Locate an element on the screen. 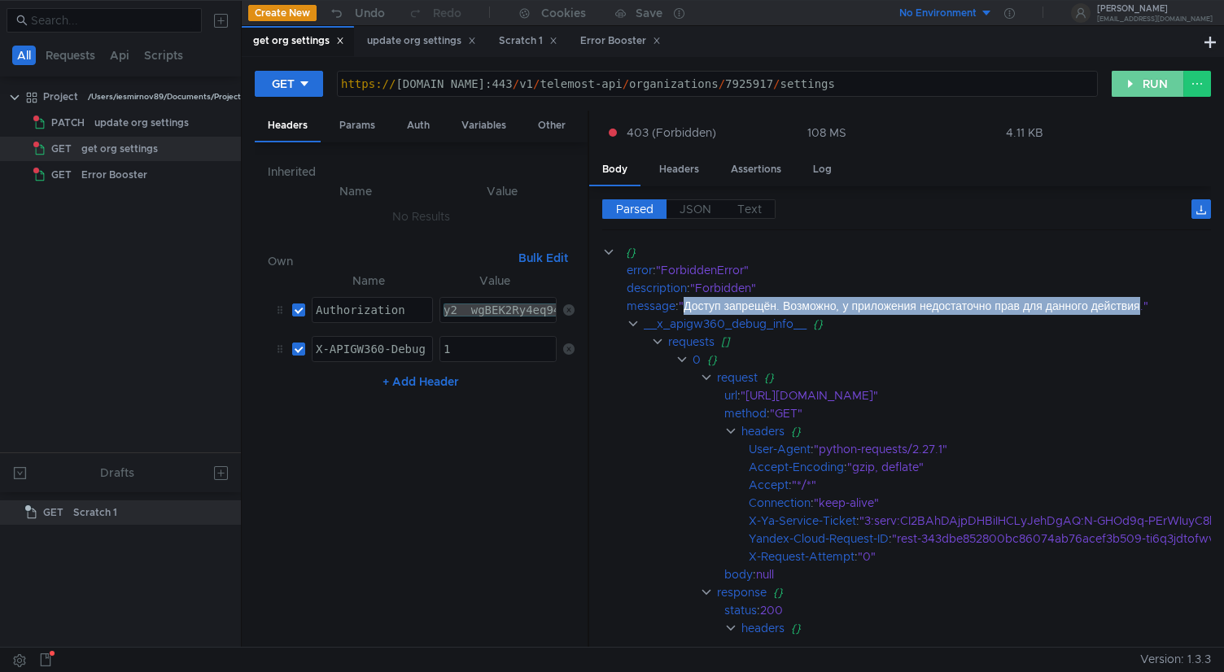 This screenshot has height=672, width=1224. div: Save is located at coordinates (649, 13).